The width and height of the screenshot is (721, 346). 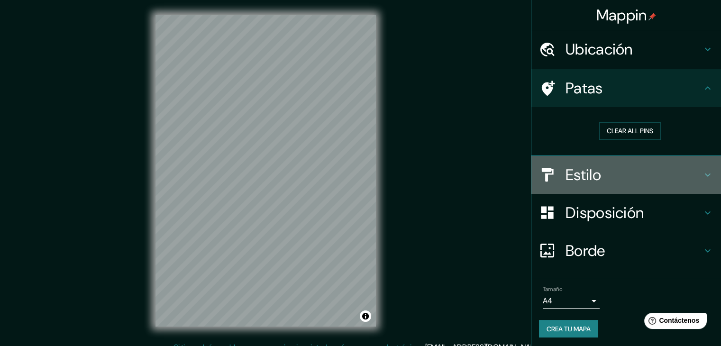 What do you see at coordinates (571, 301) in the screenshot?
I see `div: A4` at bounding box center [571, 301].